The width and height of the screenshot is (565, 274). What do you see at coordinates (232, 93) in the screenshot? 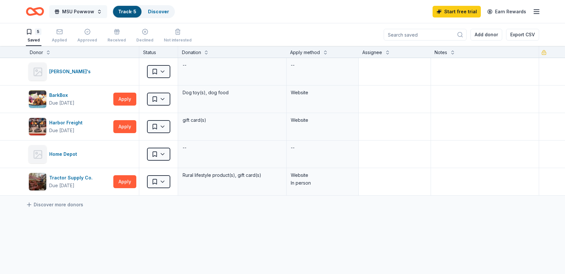
I see `div: Dog toy(s), dog food` at bounding box center [232, 93].